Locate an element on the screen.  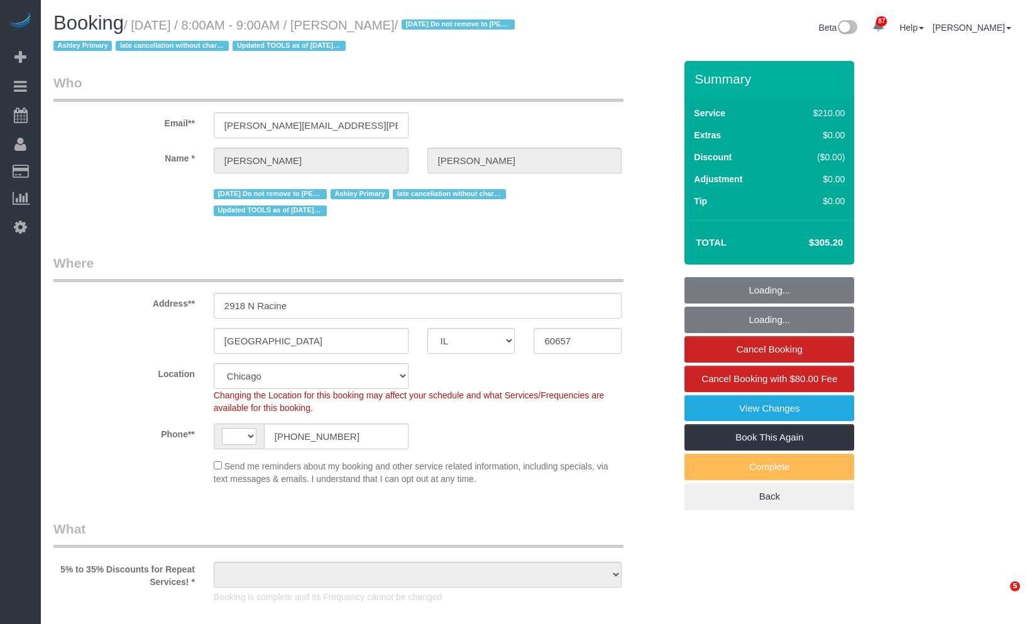
img: New interface is located at coordinates (847, 28).